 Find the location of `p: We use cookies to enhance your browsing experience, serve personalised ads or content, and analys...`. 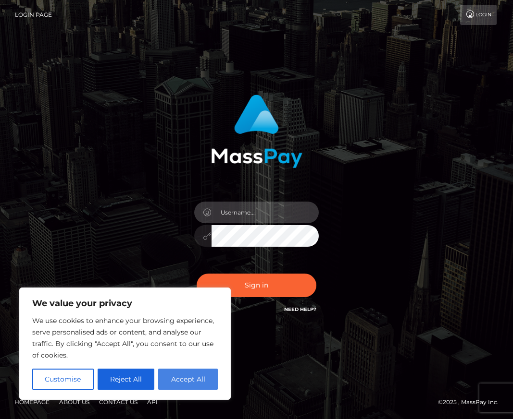

p: We use cookies to enhance your browsing experience, serve personalised ads or content, and analys... is located at coordinates (125, 338).